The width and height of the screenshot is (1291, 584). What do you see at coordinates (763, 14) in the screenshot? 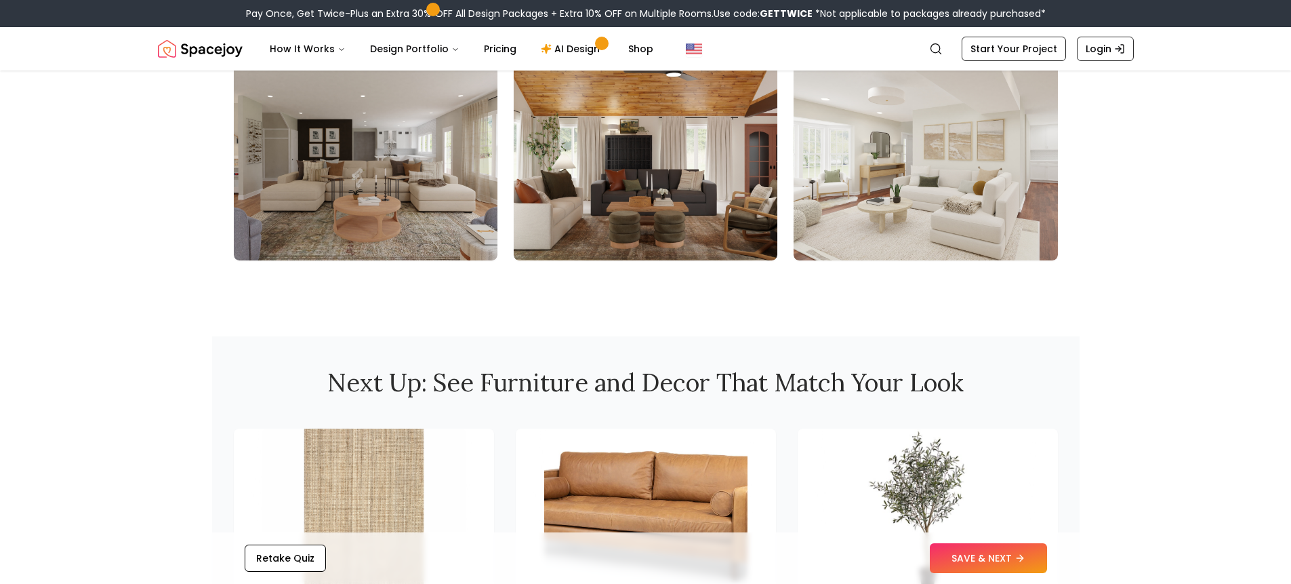
I see `span: Use code:` at bounding box center [763, 14].